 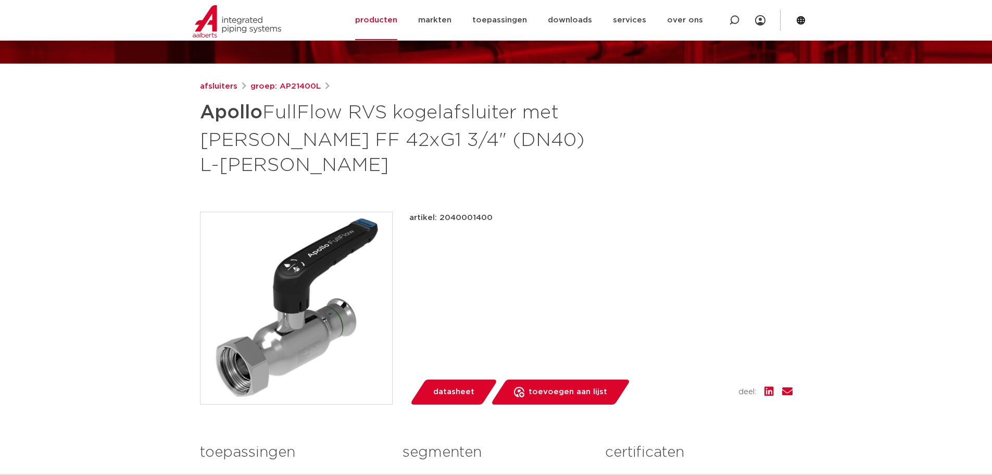 I want to click on img: Product Image for Apollo FullFlow RVS kogelafsluiter met wartel FF 42xG1 3/4" (DN40) L-hendel, so click(x=296, y=308).